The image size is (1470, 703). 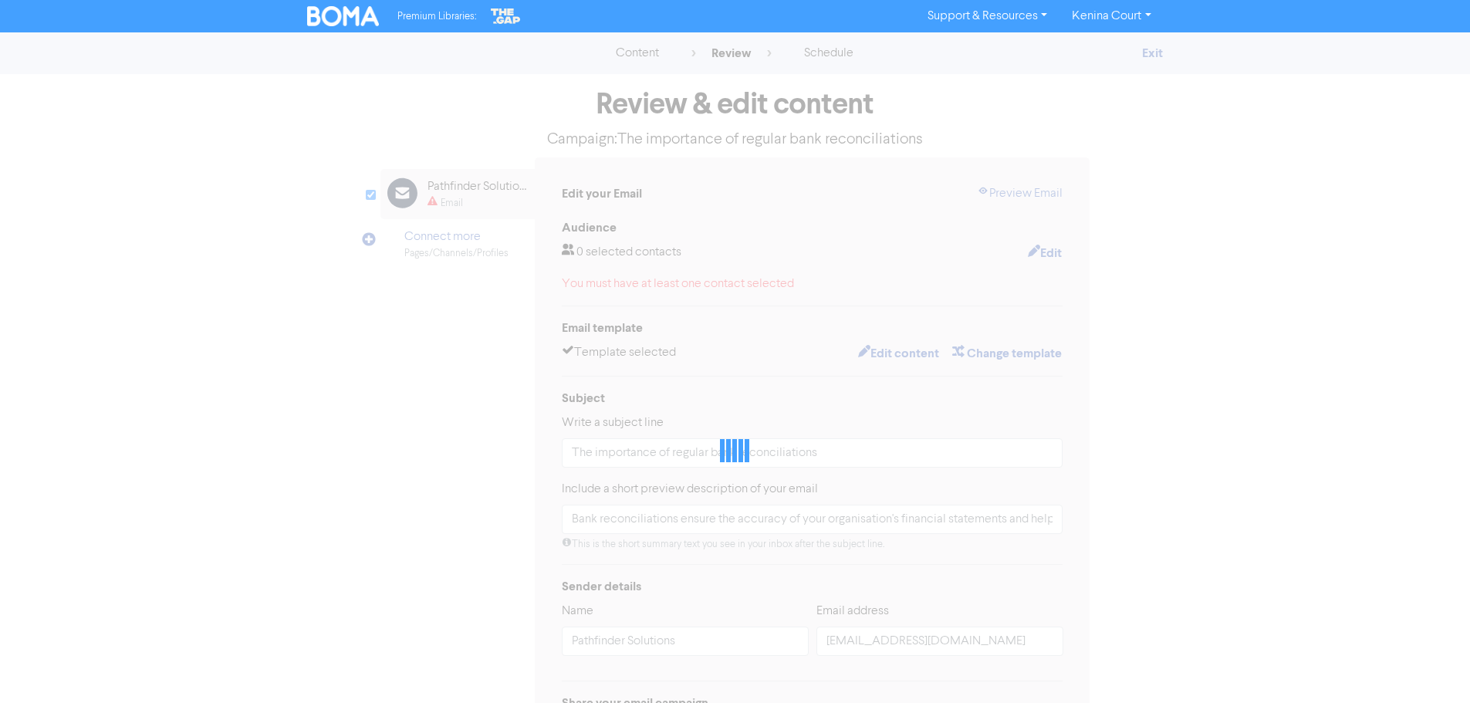 I want to click on img: BOMA Logo, so click(x=343, y=16).